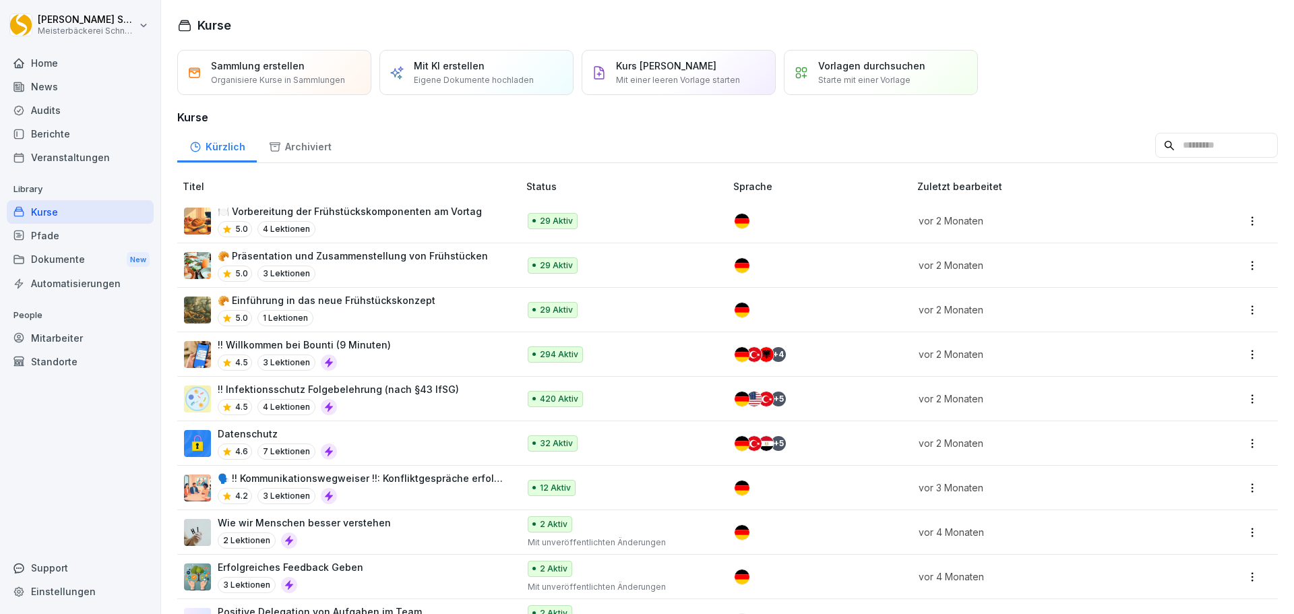 Image resolution: width=1294 pixels, height=614 pixels. Describe the element at coordinates (559, 399) in the screenshot. I see `p: 420 Aktiv` at that location.